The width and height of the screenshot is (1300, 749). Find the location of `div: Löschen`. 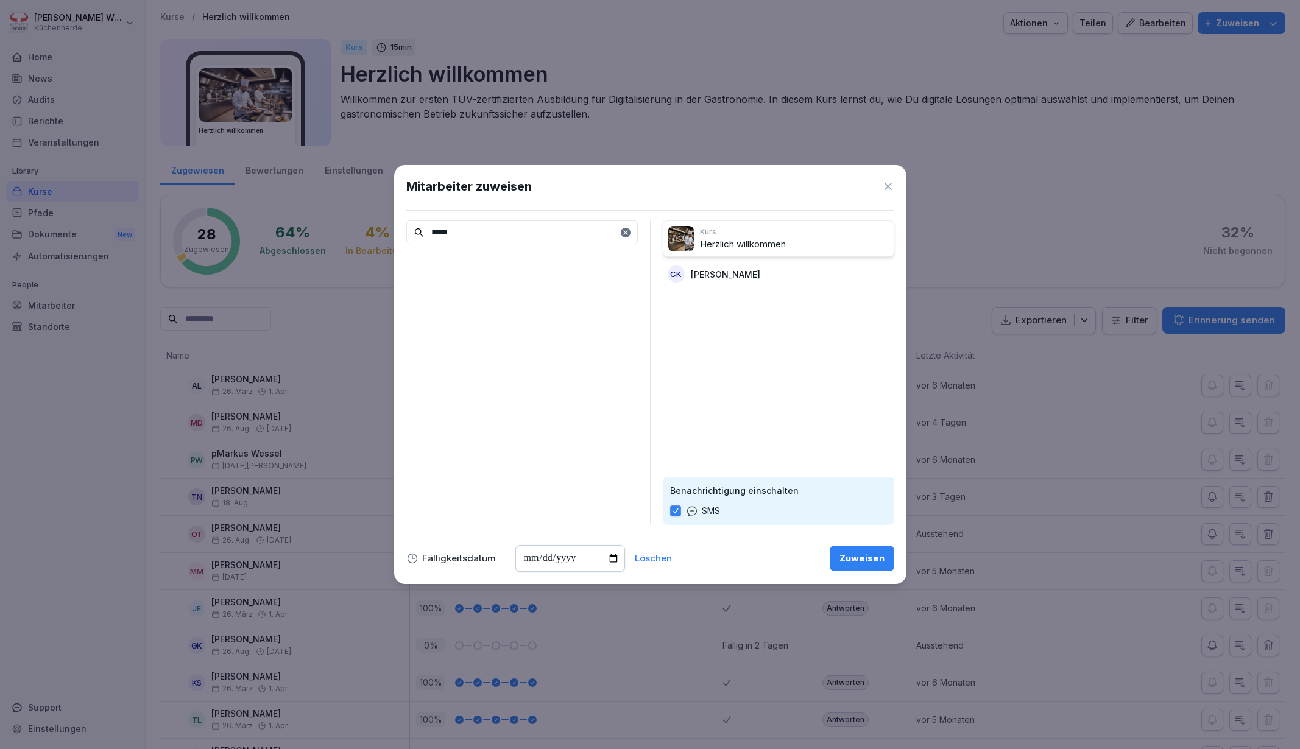

div: Löschen is located at coordinates (653, 559).